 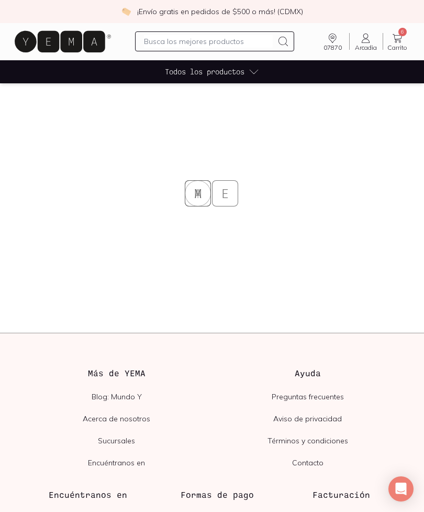 What do you see at coordinates (307, 440) in the screenshot?
I see `a: Términos y condiciones` at bounding box center [307, 440].